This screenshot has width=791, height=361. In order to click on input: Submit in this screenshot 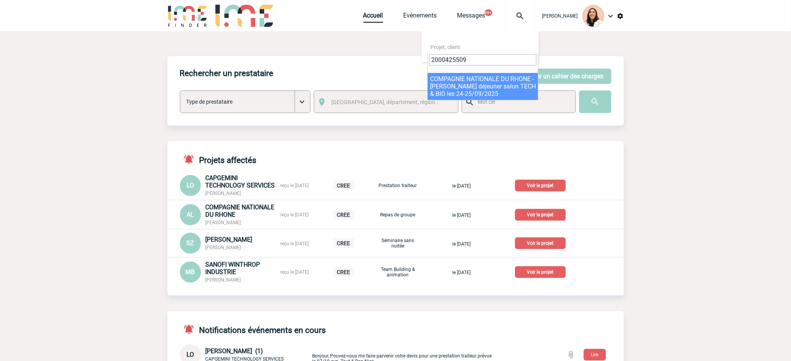, I will do `click(595, 102)`.